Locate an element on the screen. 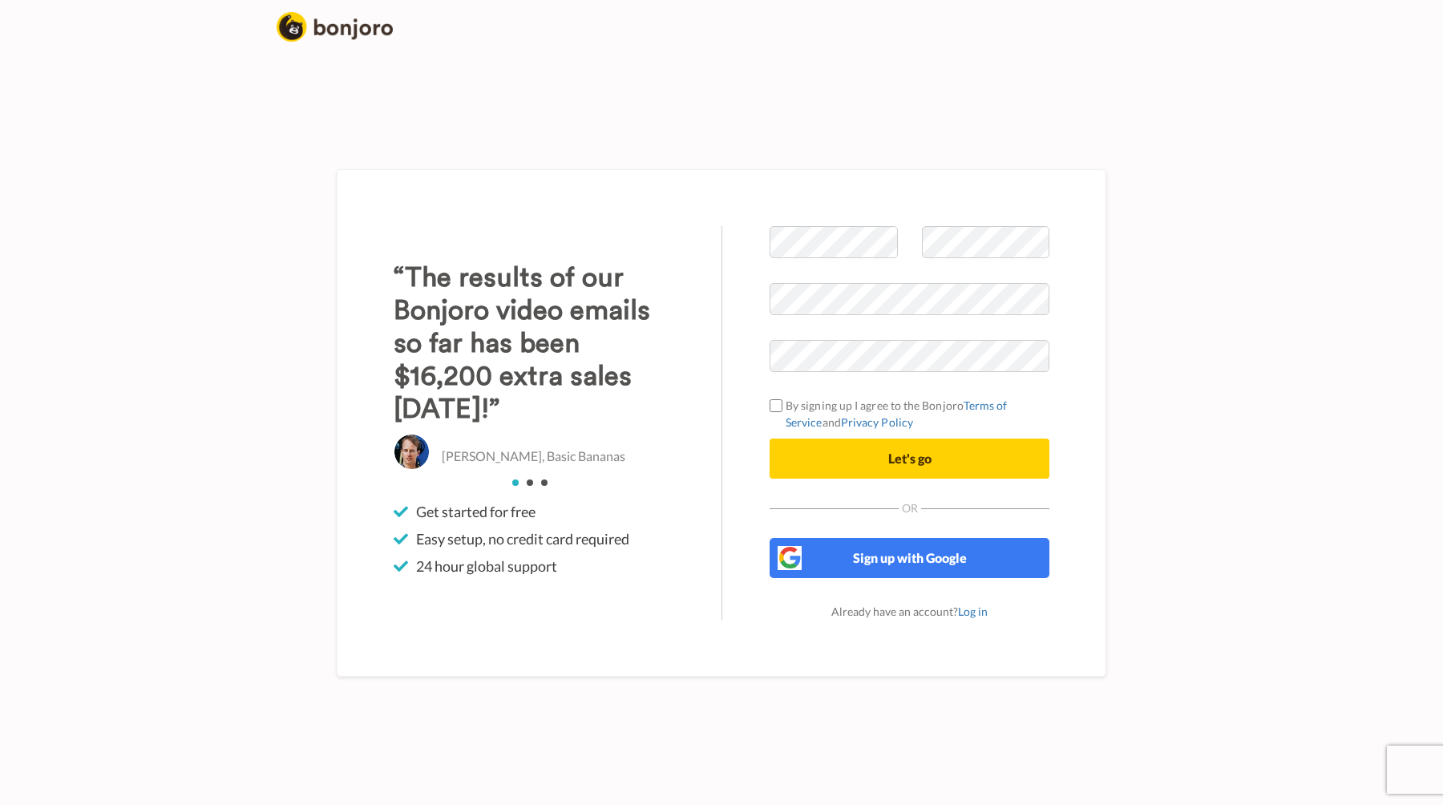 This screenshot has height=805, width=1443. img: logo_full.png is located at coordinates (334, 26).